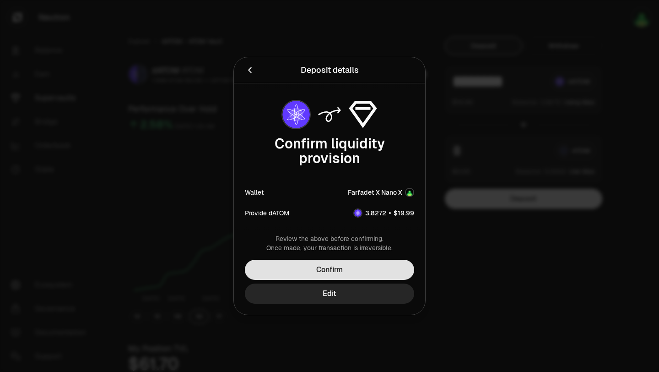 This screenshot has width=659, height=372. Describe the element at coordinates (381, 192) in the screenshot. I see `button: Farfadet X Nano XAccount Image` at that location.